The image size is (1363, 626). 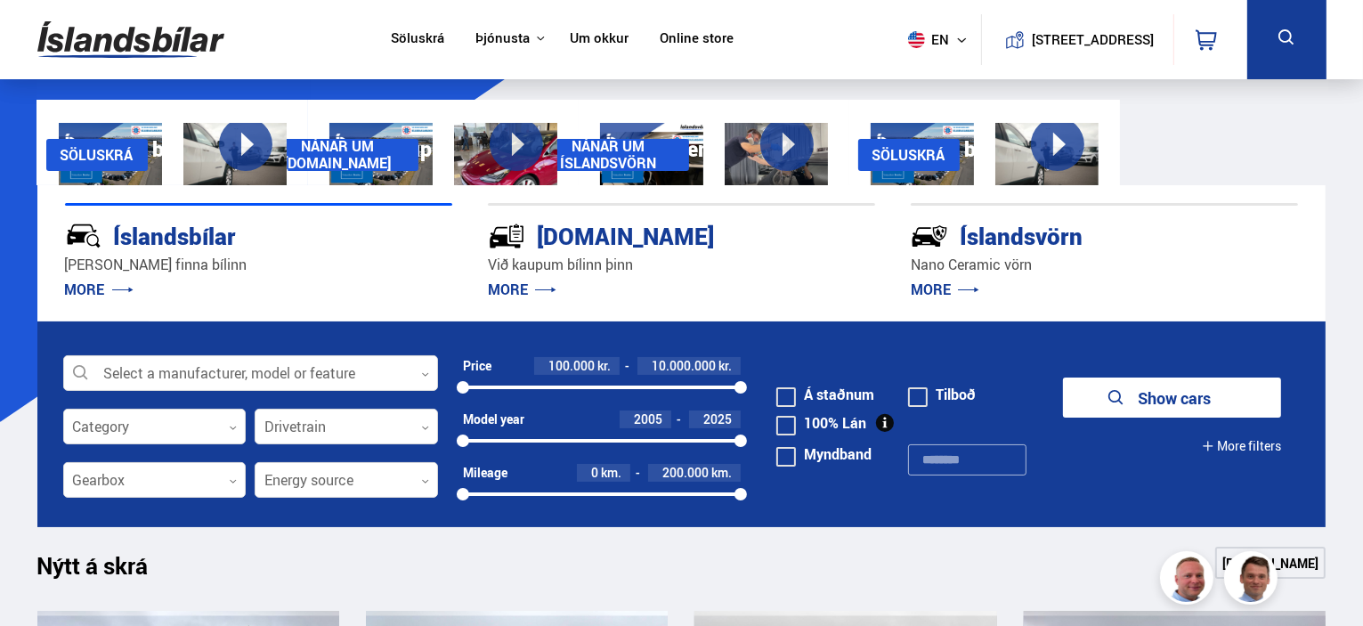 What do you see at coordinates (417, 39) in the screenshot?
I see `a: Söluskrá` at bounding box center [417, 39].